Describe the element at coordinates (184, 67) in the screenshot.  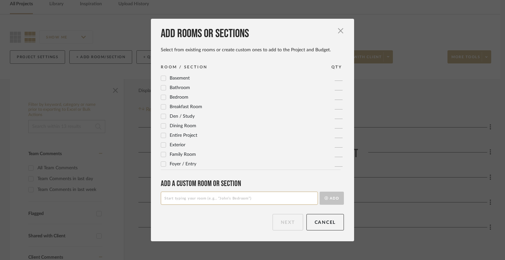
I see `div: ROOM / SECTION` at that location.